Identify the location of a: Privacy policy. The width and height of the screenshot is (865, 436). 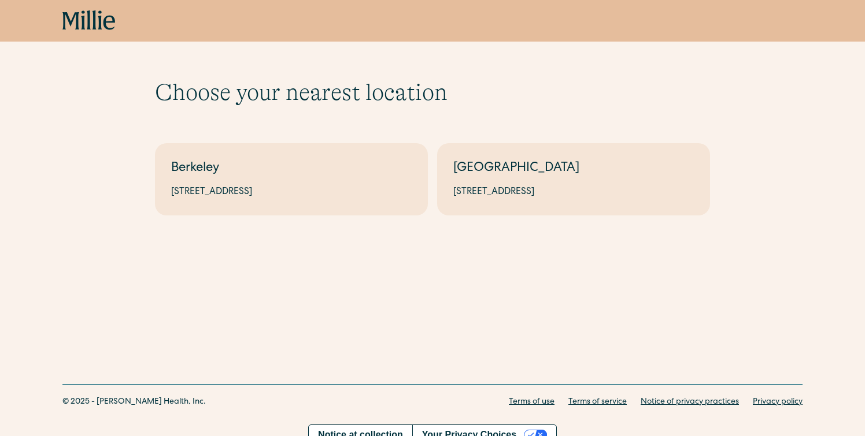
(777, 402).